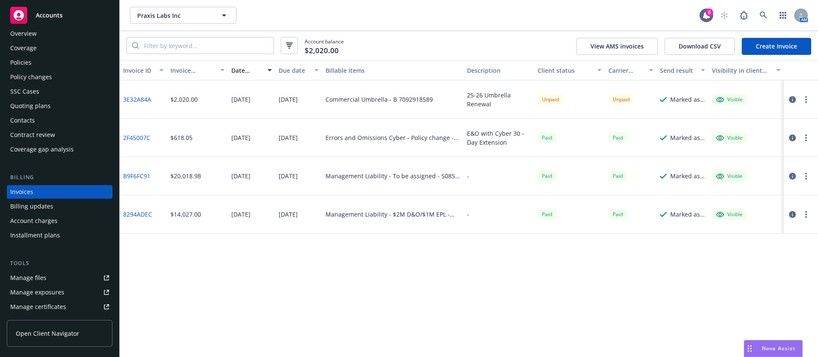 The image size is (818, 357). I want to click on button: View AMS invoices, so click(617, 46).